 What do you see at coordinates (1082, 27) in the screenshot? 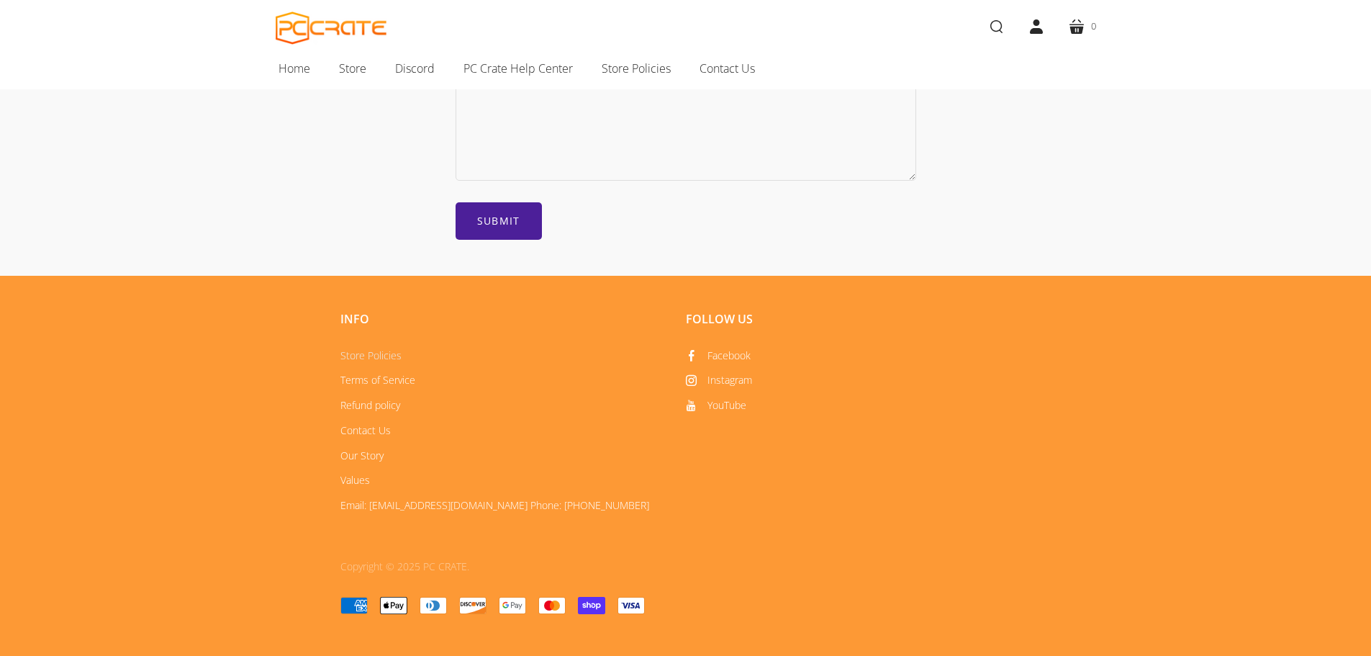
I see `a: 0` at bounding box center [1082, 27].